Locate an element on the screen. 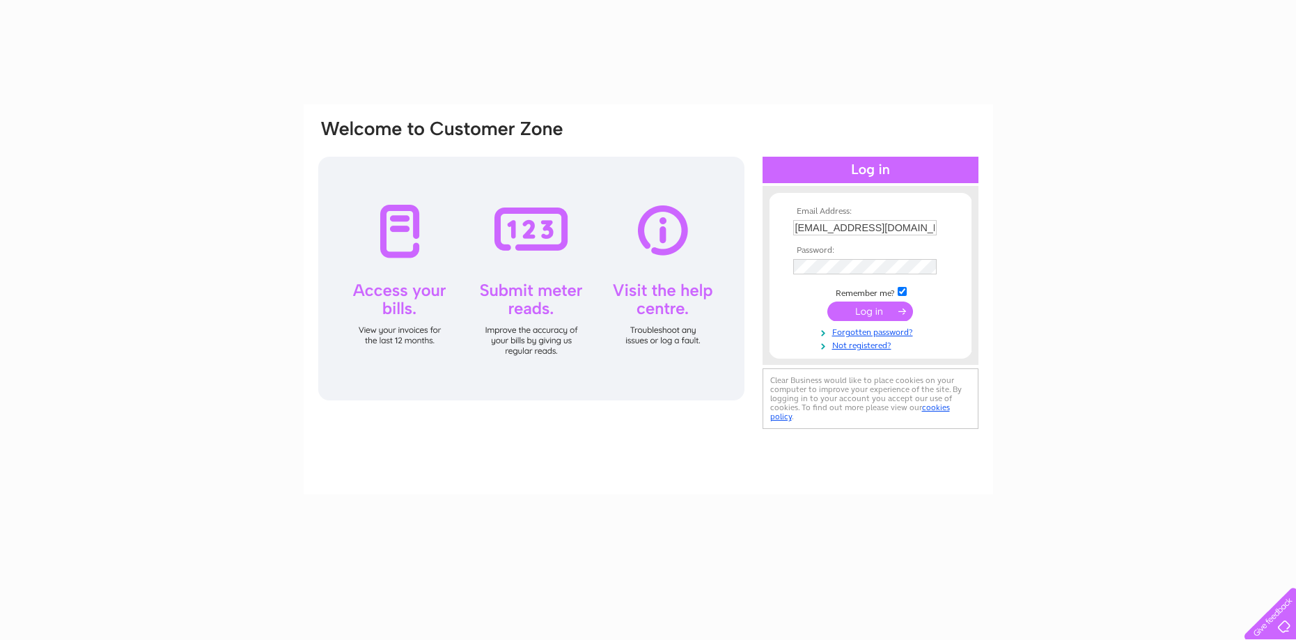 This screenshot has width=1296, height=640. th: Email Address: is located at coordinates (870, 212).